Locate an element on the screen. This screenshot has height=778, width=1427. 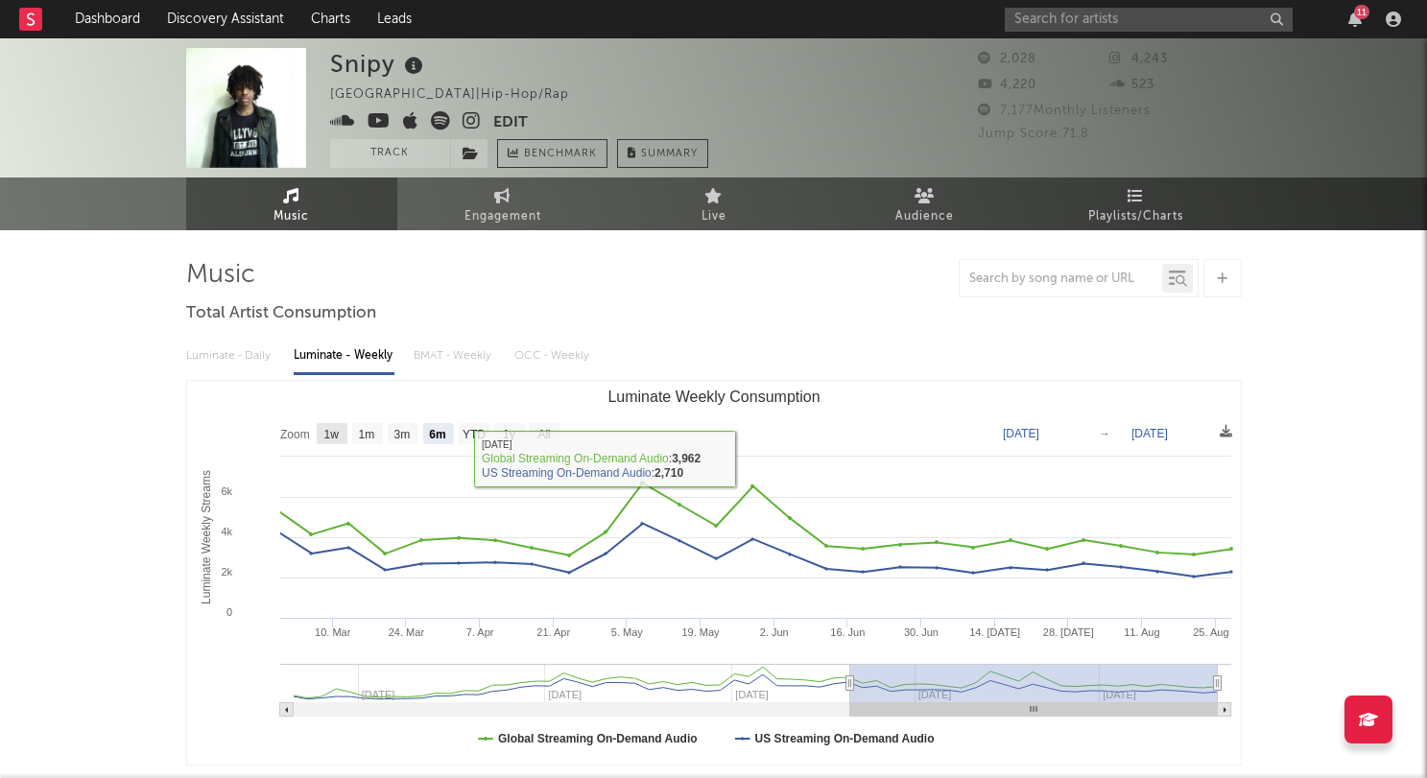
a: Engagement is located at coordinates (503, 203).